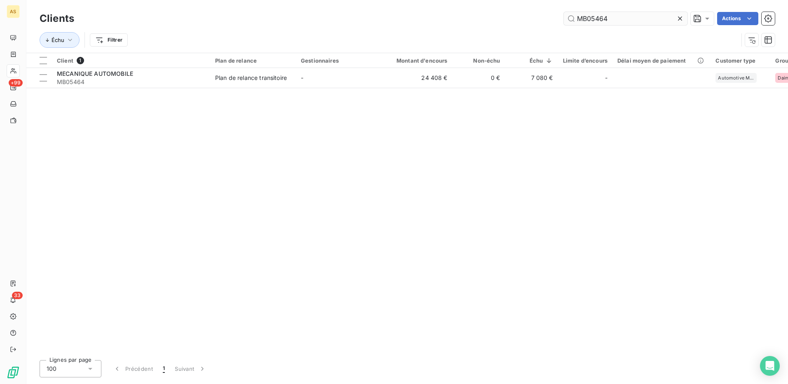  Describe the element at coordinates (95, 73) in the screenshot. I see `span: MECANIQUE AUTOMOBILE` at that location.